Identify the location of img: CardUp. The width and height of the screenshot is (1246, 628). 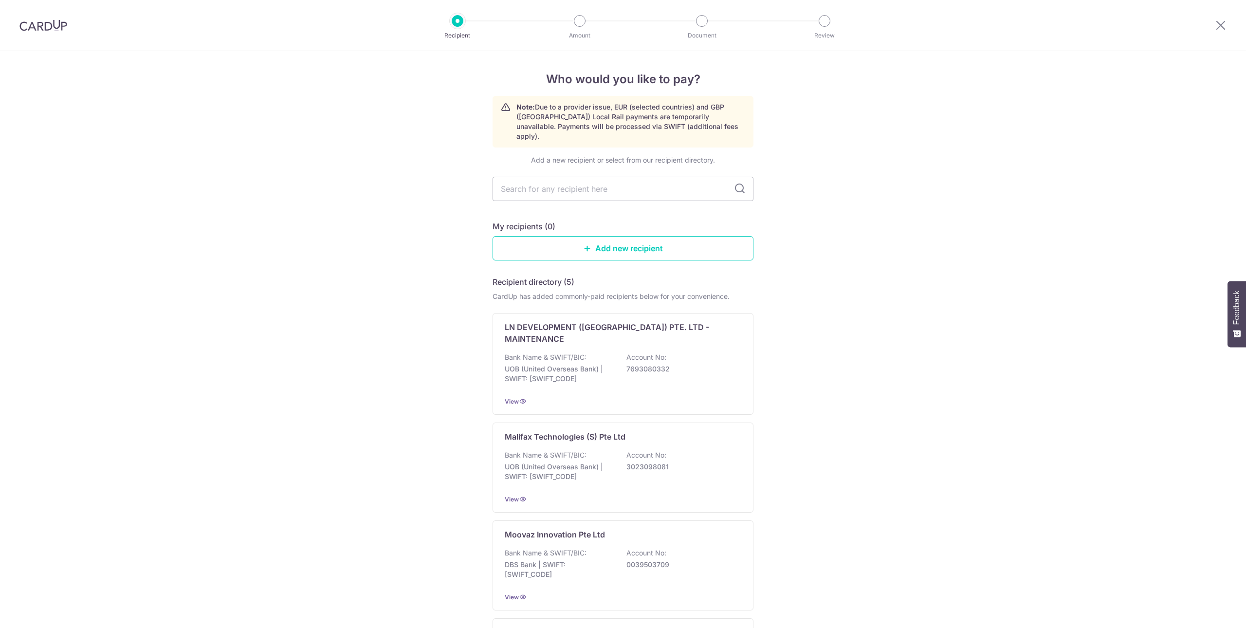
(43, 25).